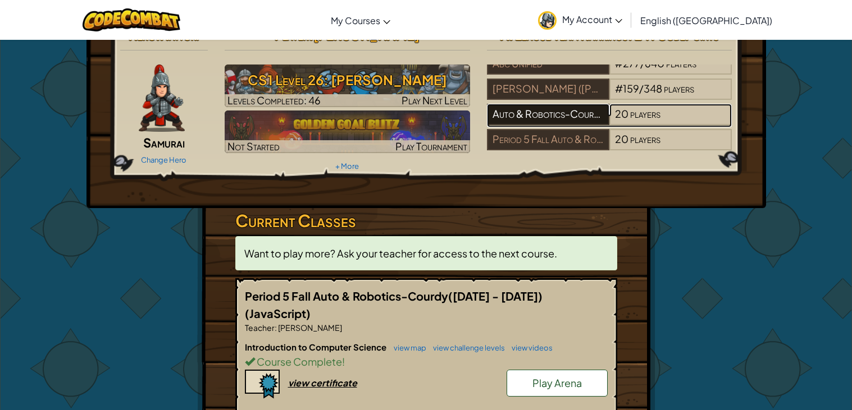 The height and width of the screenshot is (410, 852). What do you see at coordinates (407, 348) in the screenshot?
I see `a: view map` at bounding box center [407, 348].